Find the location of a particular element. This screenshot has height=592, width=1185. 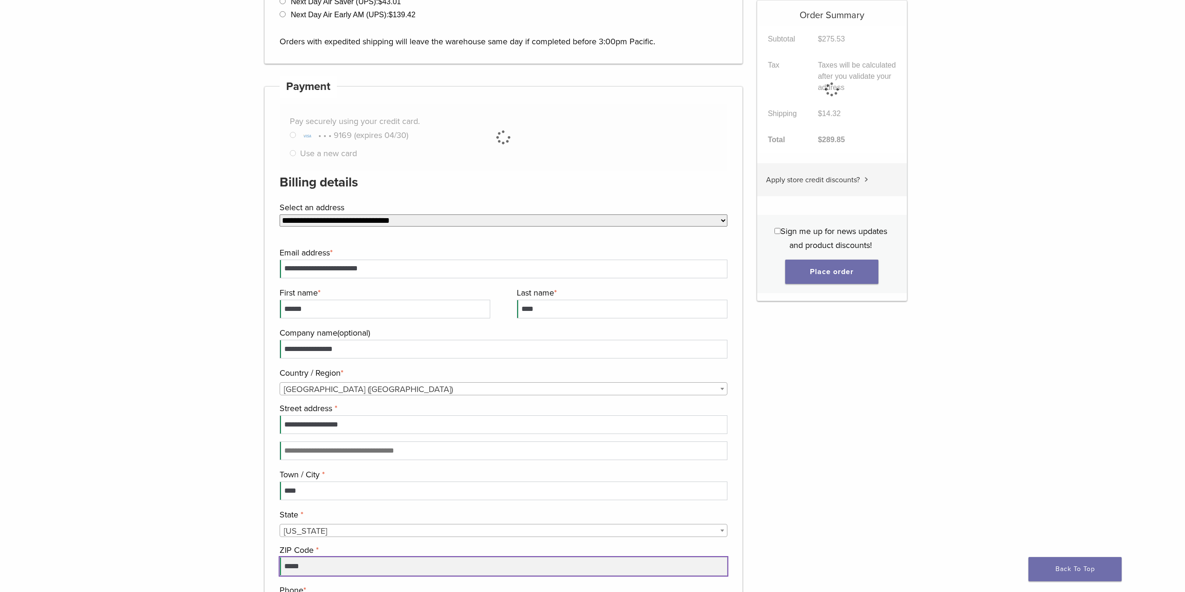

label: ZIP Code is located at coordinates (502, 550).